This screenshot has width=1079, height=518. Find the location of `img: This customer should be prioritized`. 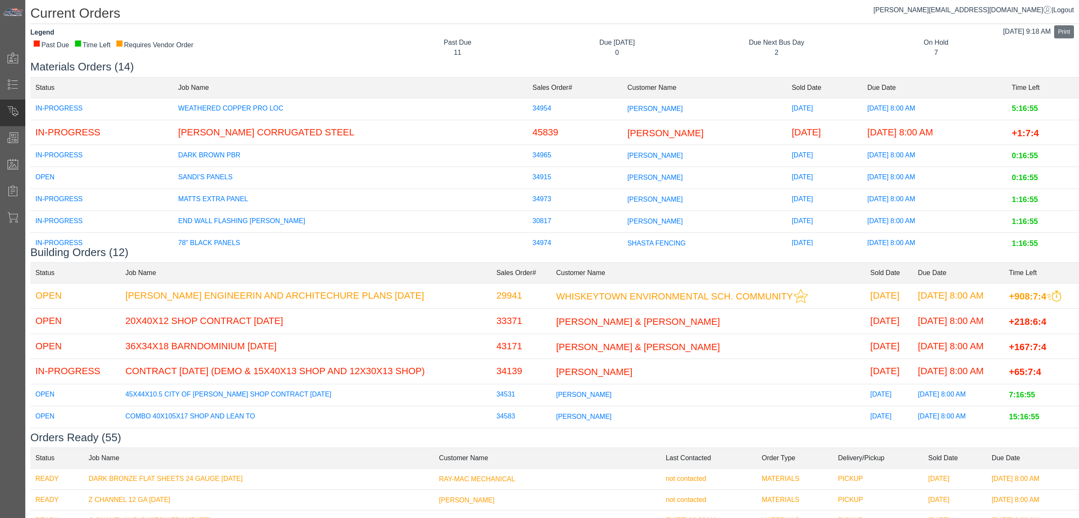

img: This customer should be prioritized is located at coordinates (801, 296).